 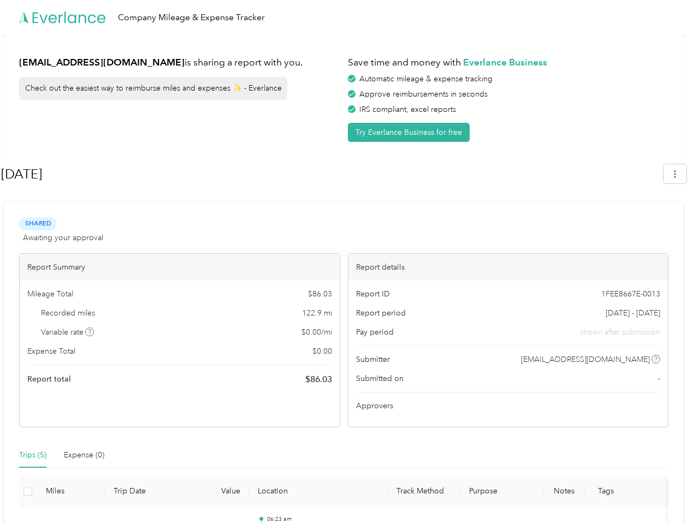 I want to click on div: Company Mileage & Expense Tracker, so click(x=191, y=17).